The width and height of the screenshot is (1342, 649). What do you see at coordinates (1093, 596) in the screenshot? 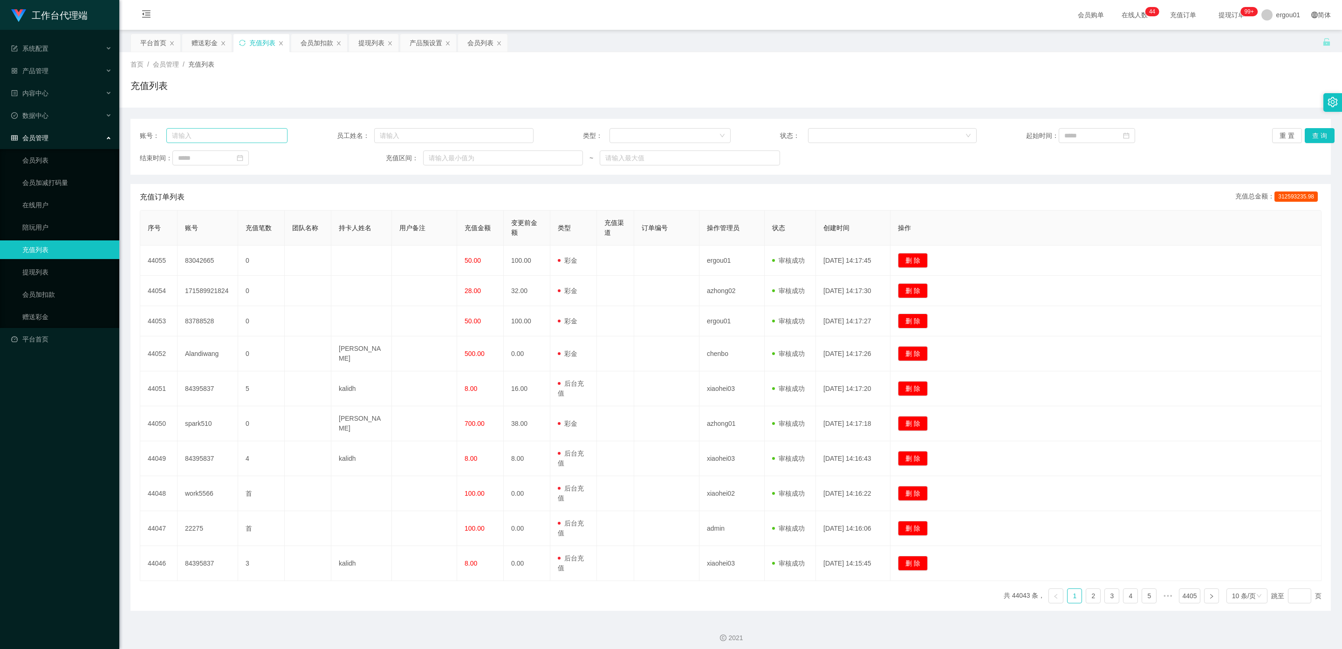
I see `li: 2` at bounding box center [1093, 596].